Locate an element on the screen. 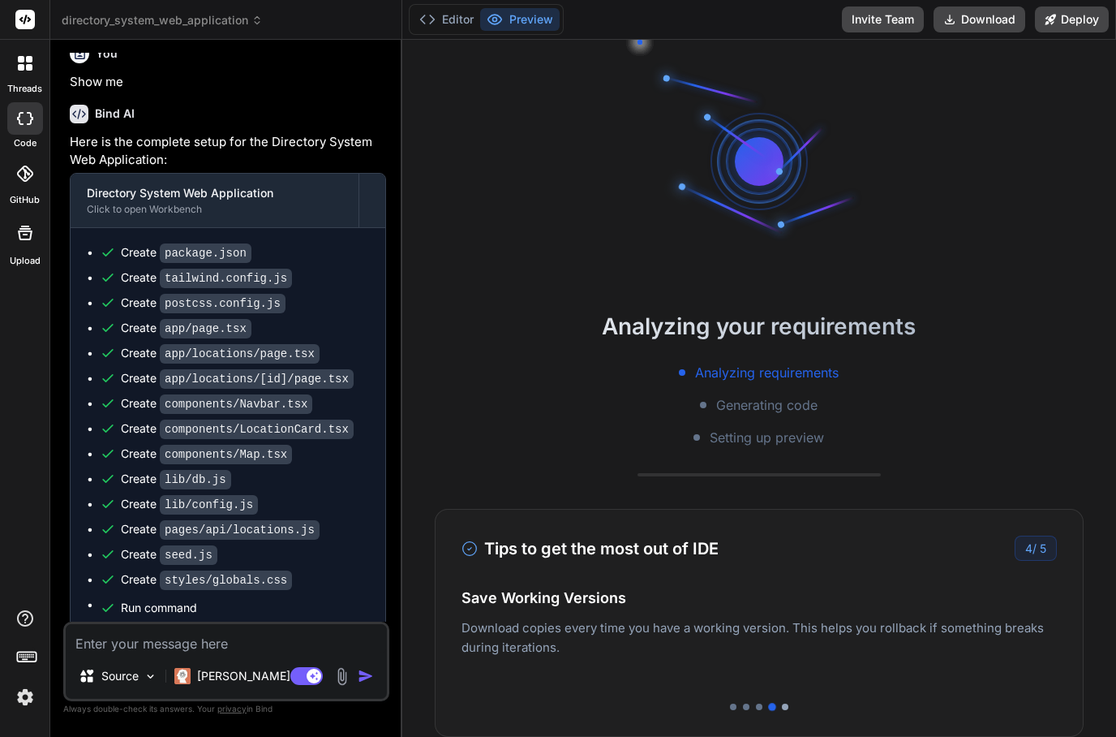  p: Show me is located at coordinates (228, 82).